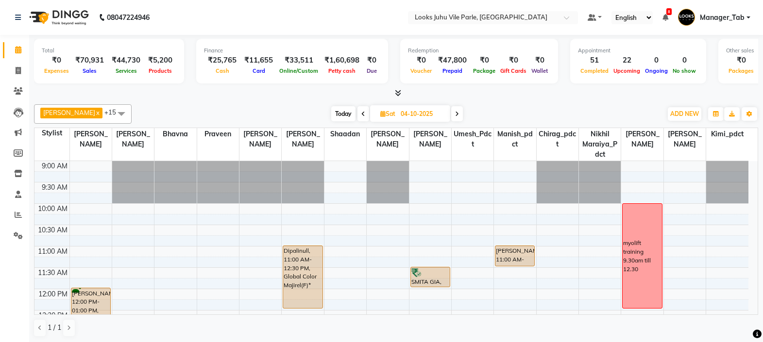 This screenshot has height=342, width=763. I want to click on div: 22, so click(626, 60).